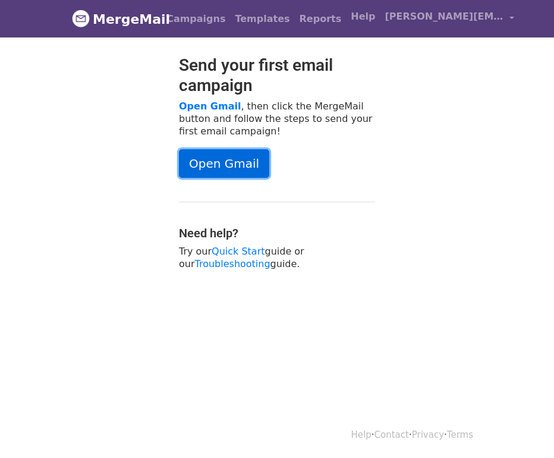 The height and width of the screenshot is (458, 554). Describe the element at coordinates (428, 434) in the screenshot. I see `a: Privacy` at that location.